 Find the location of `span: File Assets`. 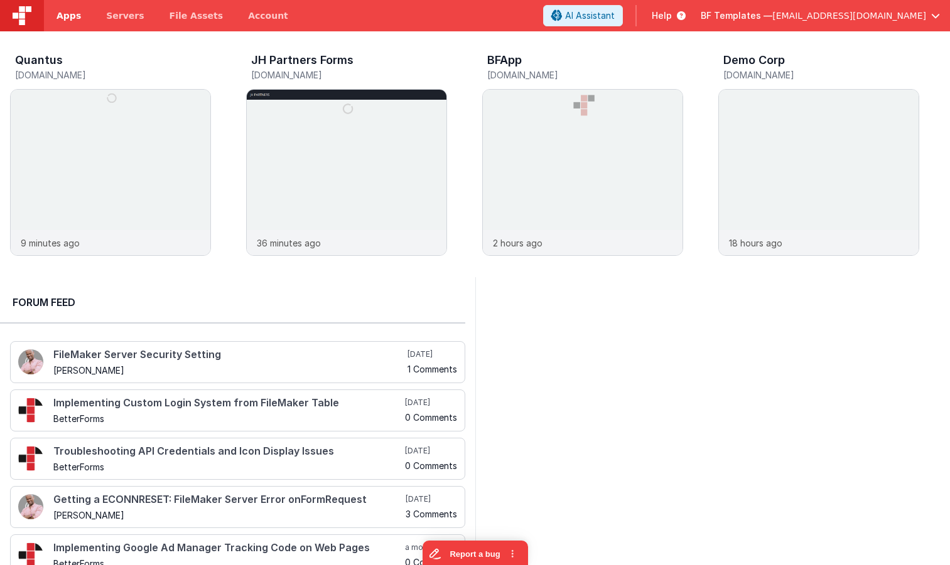

span: File Assets is located at coordinates (196, 16).